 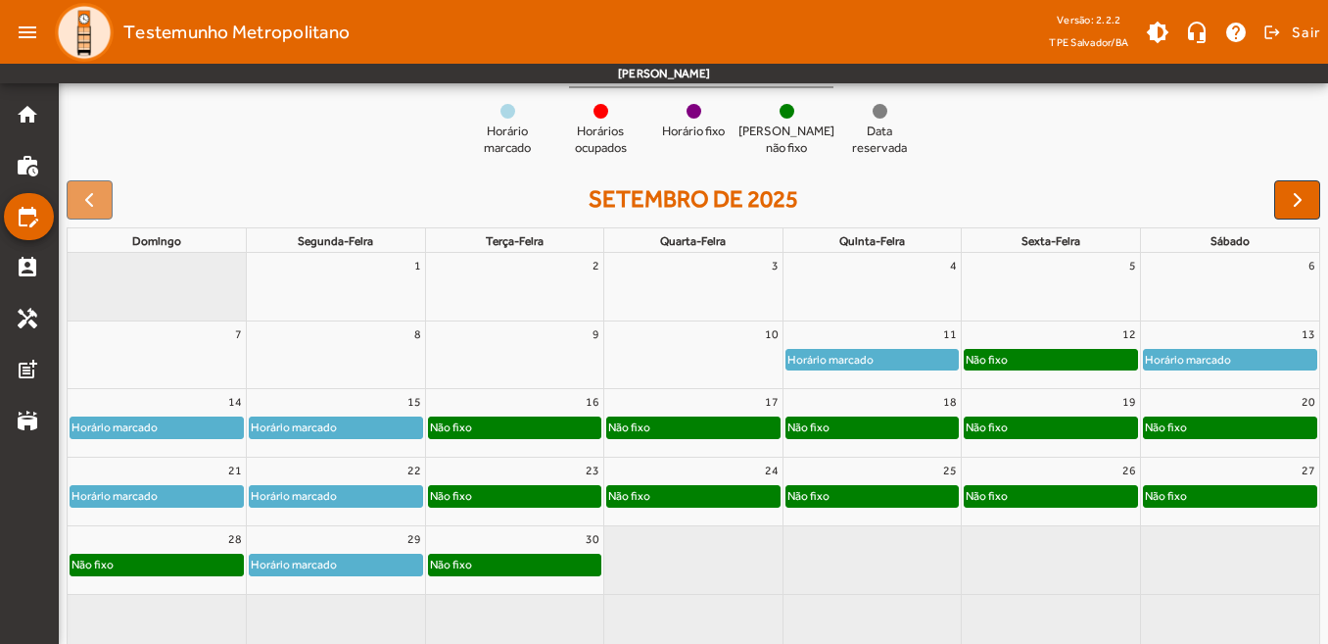 I want to click on span: Horário fixo, so click(x=694, y=131).